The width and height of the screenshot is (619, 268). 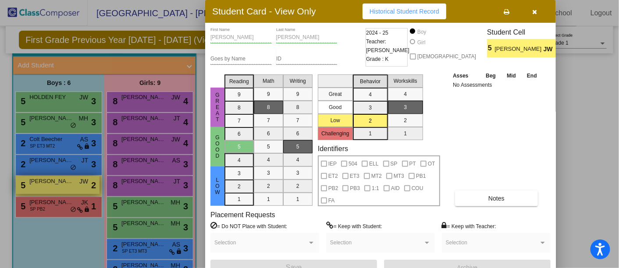 What do you see at coordinates (395, 188) in the screenshot?
I see `span: AID` at bounding box center [395, 188].